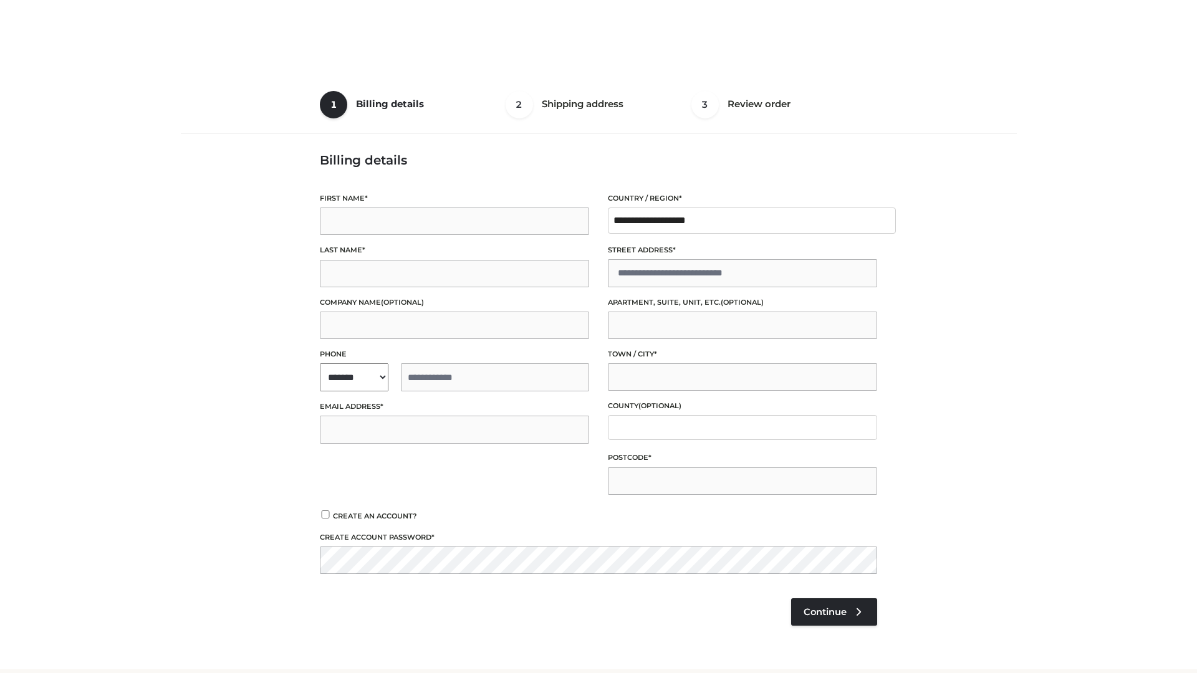  I want to click on label: First name, so click(454, 198).